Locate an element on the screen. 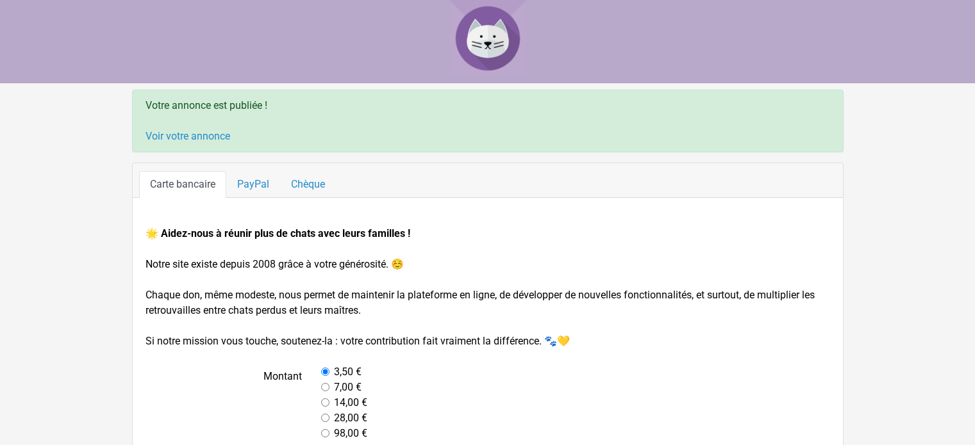  a: Carte bancaire is located at coordinates (183, 185).